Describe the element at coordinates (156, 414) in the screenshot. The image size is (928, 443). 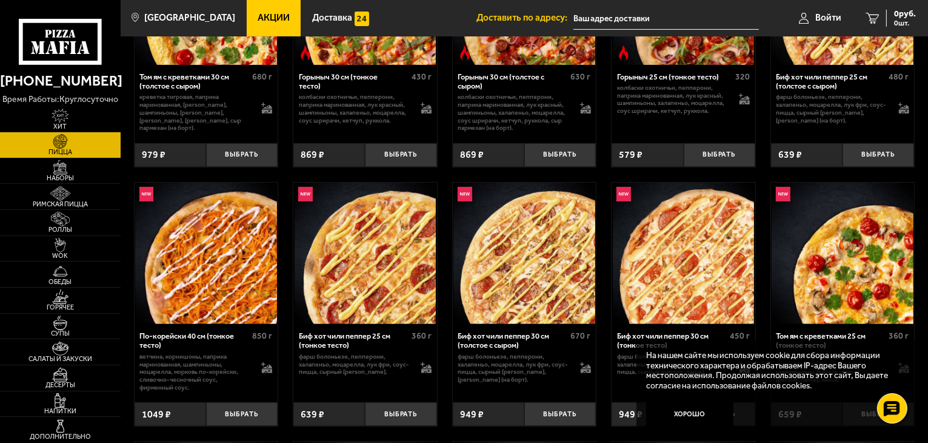
I see `span: 1049 ₽` at that location.